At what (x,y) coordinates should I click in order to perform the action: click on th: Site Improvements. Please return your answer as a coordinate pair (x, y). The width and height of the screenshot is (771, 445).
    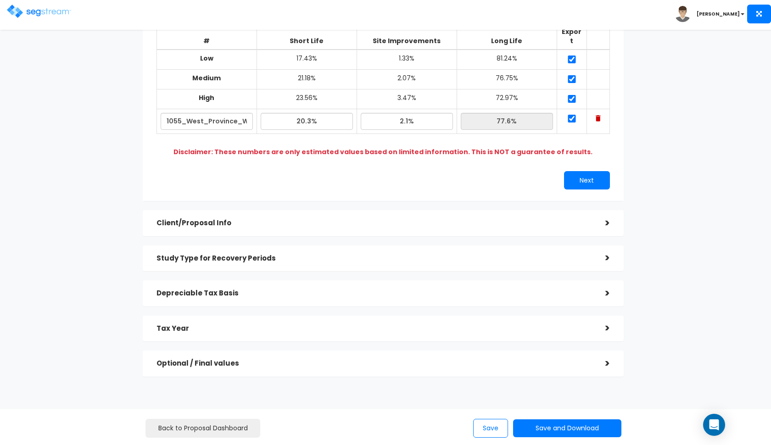
    Looking at the image, I should click on (407, 37).